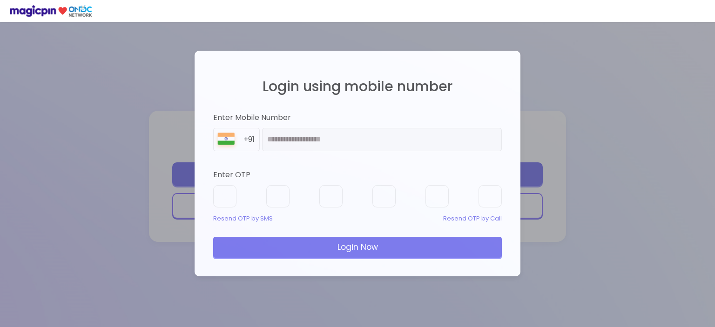  I want to click on div: Login Now, so click(357, 247).